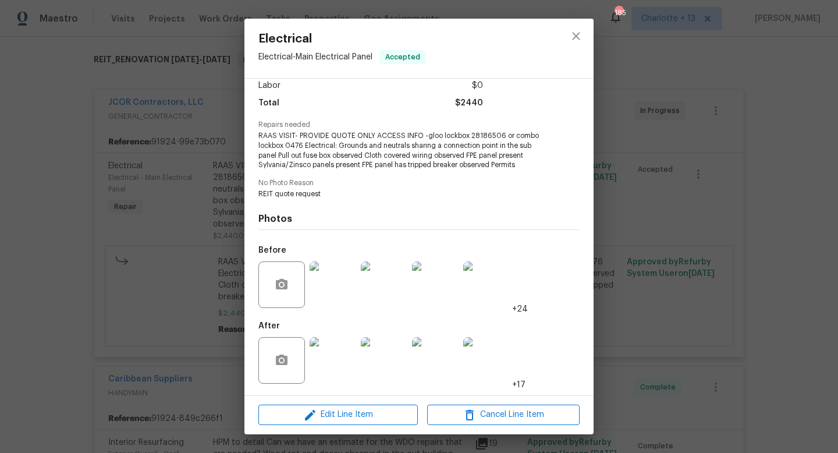  Describe the element at coordinates (477, 86) in the screenshot. I see `span: $0` at that location.